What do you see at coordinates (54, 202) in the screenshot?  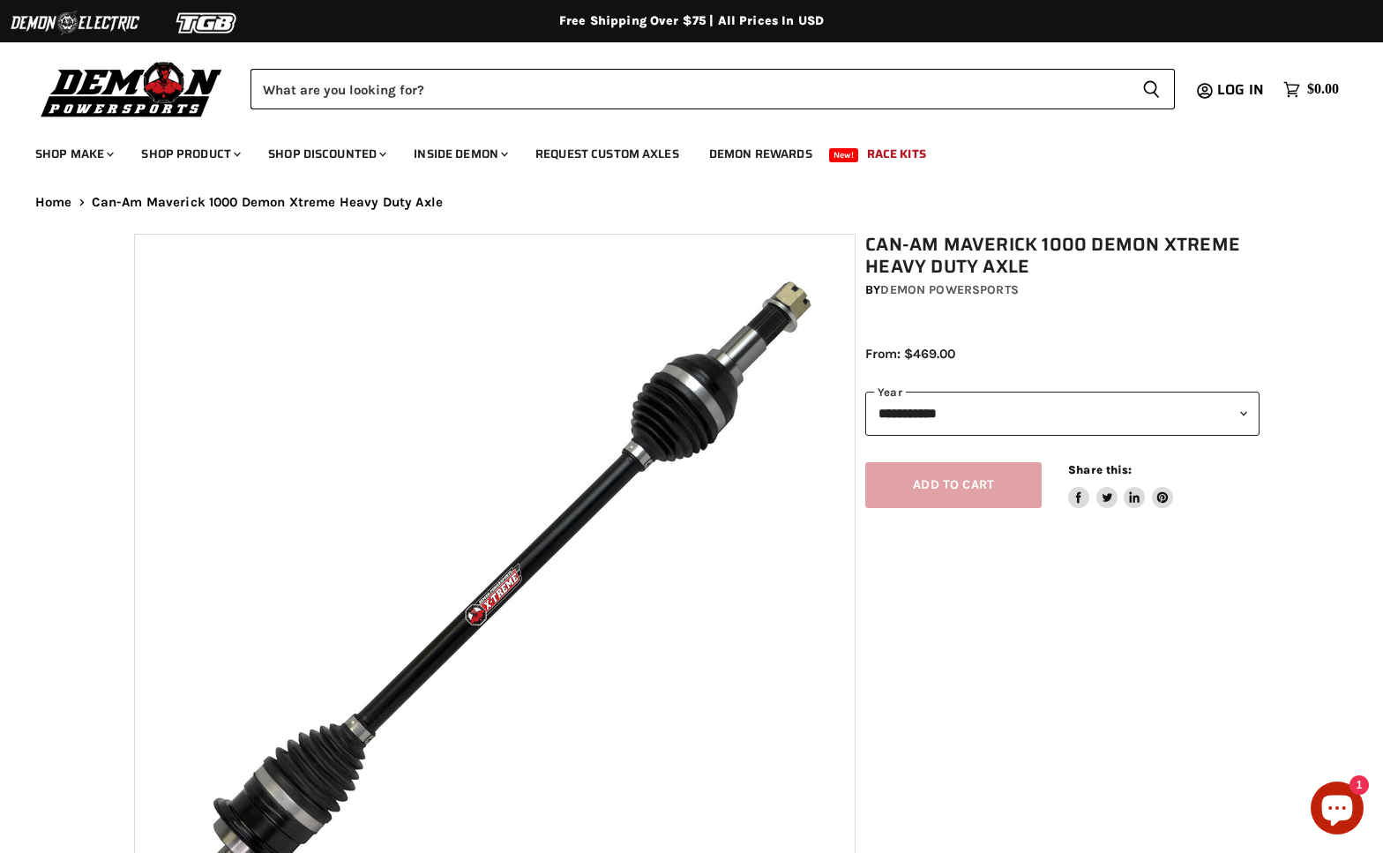 I see `a: Home` at bounding box center [54, 202].